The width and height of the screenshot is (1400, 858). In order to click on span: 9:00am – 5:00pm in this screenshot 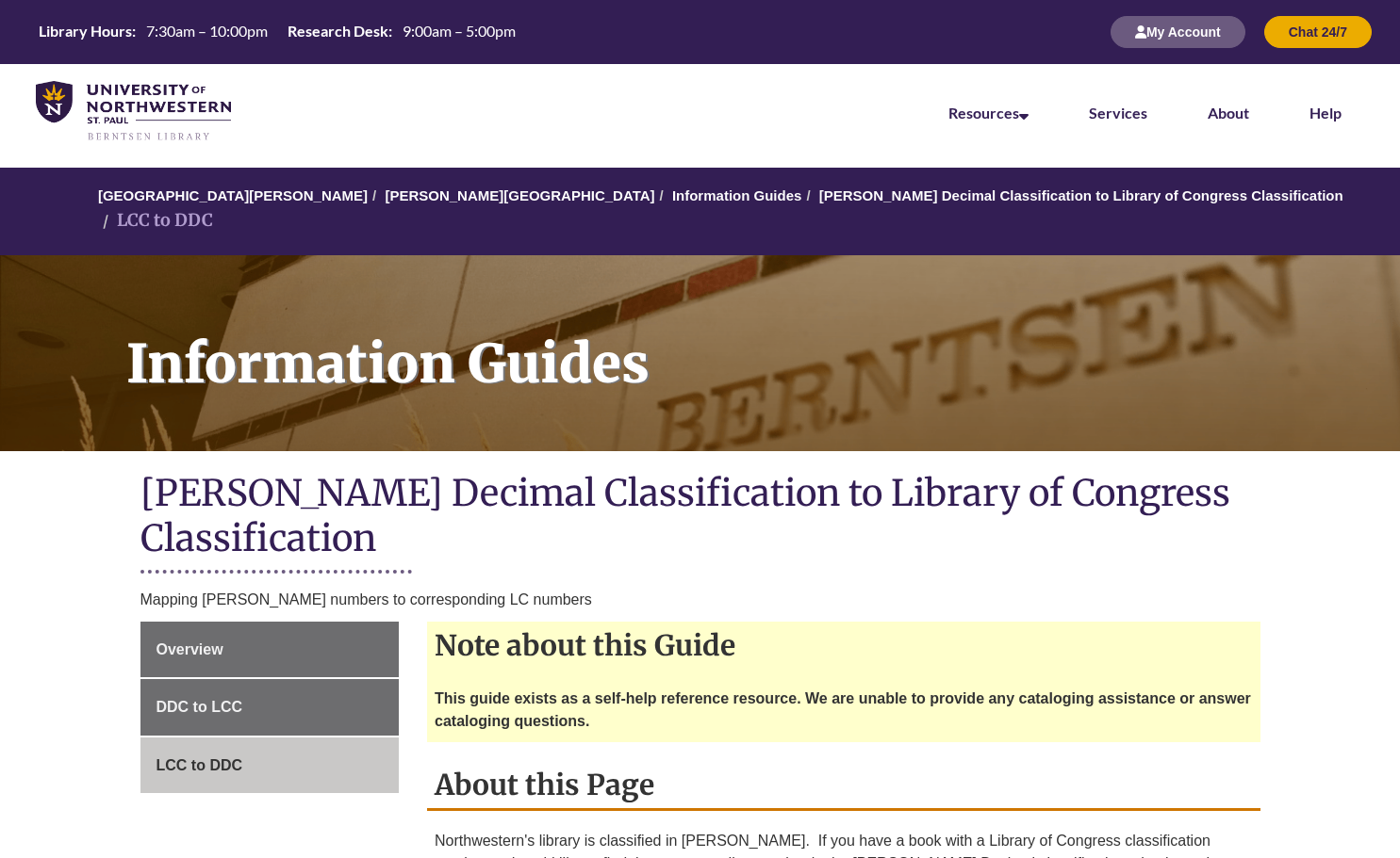, I will do `click(459, 30)`.